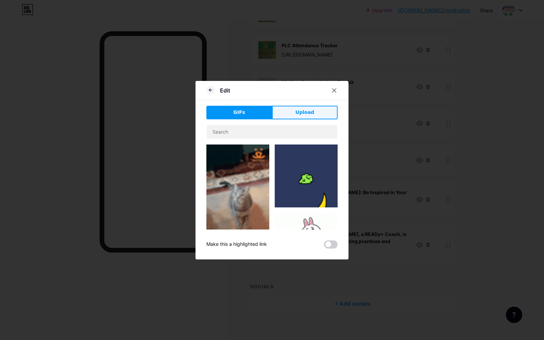  I want to click on input: Search, so click(272, 132).